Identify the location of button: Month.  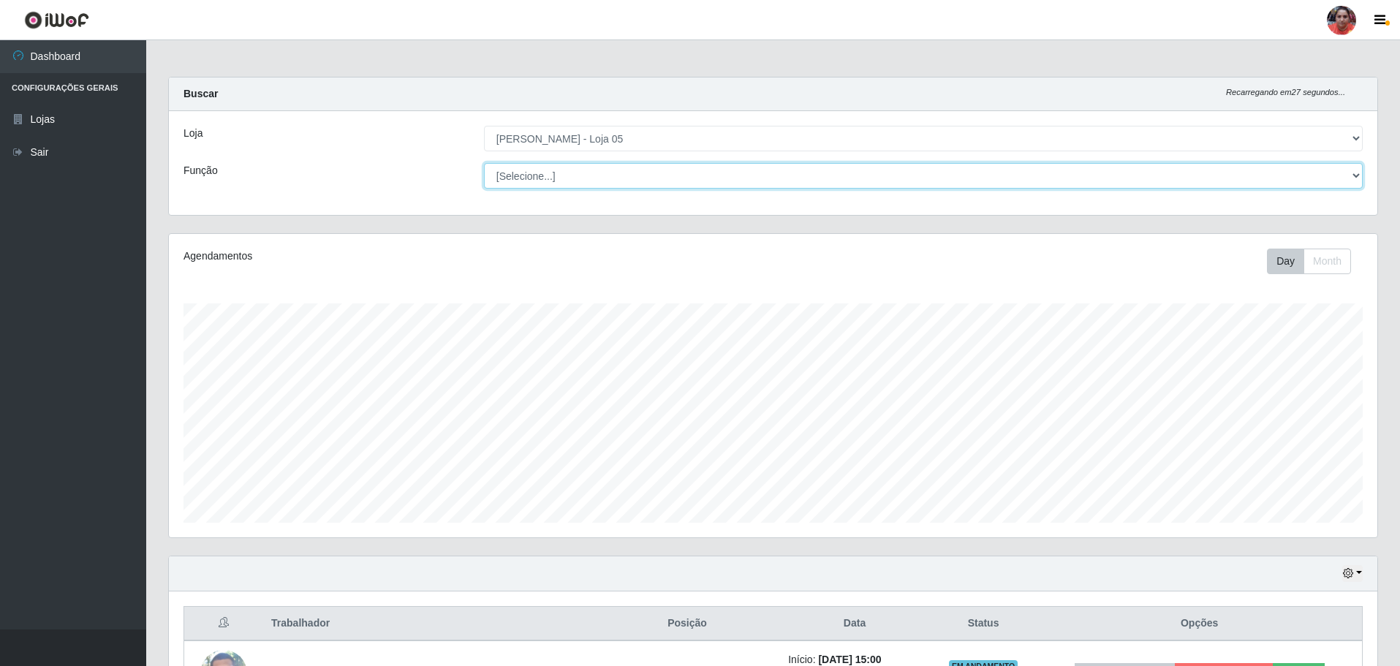
(1327, 261).